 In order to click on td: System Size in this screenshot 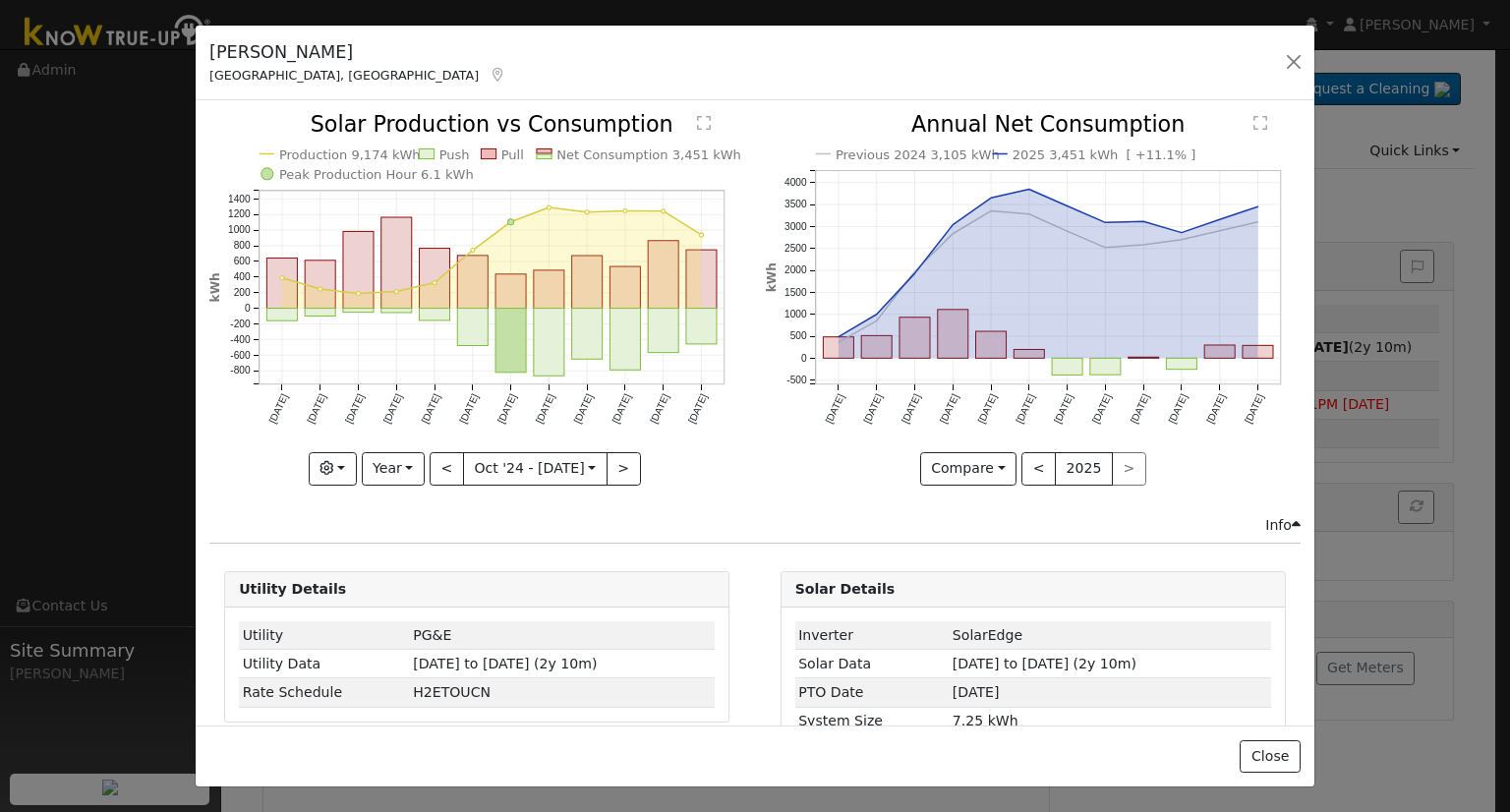, I will do `click(872, 720)`.